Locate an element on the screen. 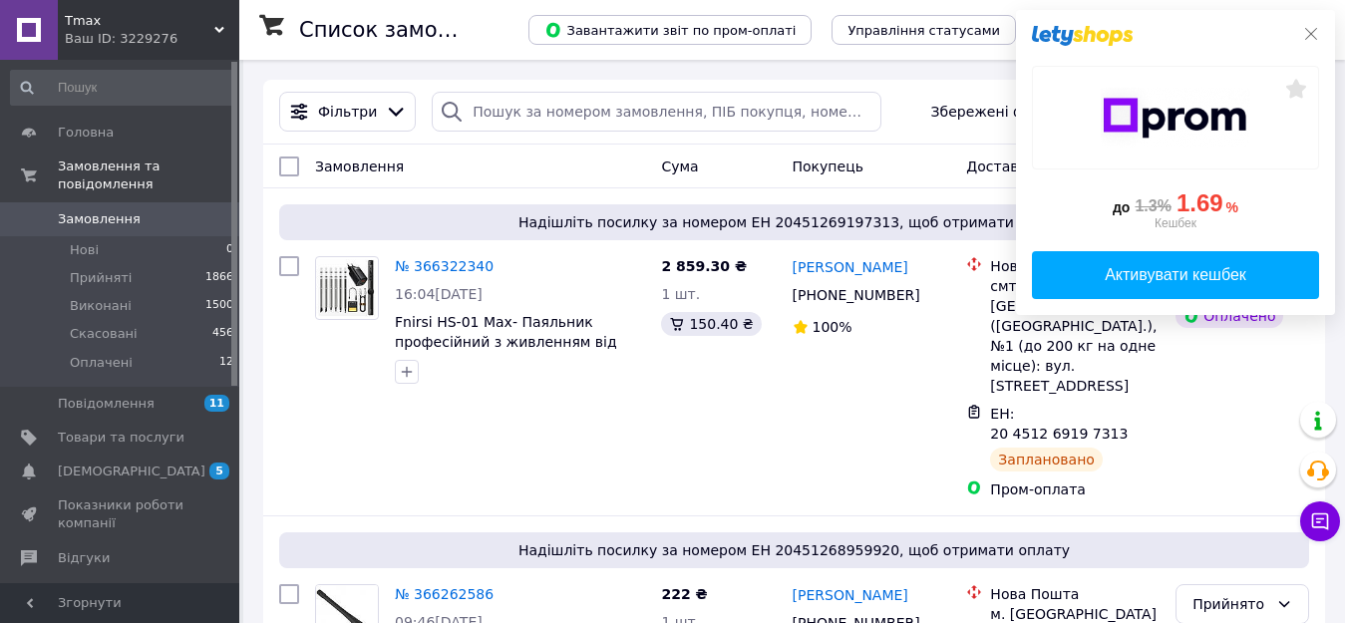  span: Головна is located at coordinates (86, 133).